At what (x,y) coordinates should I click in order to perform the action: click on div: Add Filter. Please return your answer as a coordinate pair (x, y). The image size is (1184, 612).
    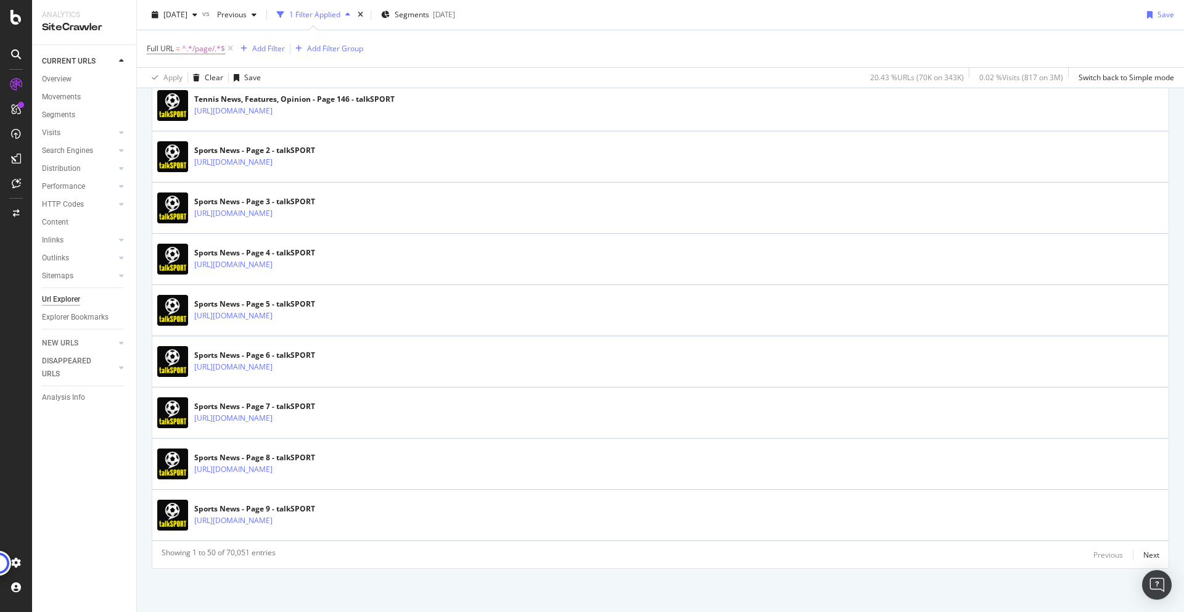
    Looking at the image, I should click on (268, 48).